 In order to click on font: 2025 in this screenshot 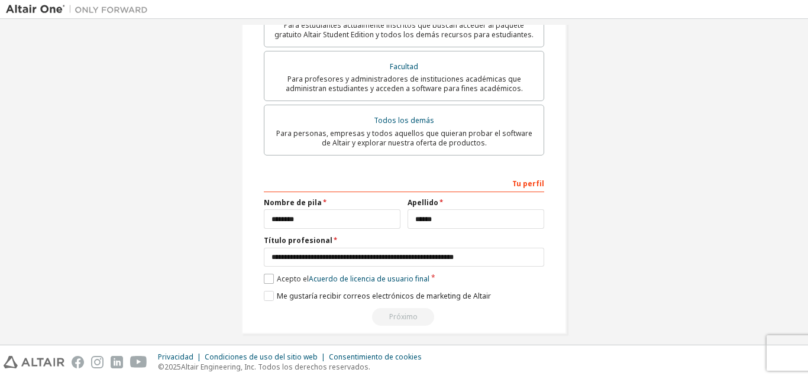, I will do `click(173, 367)`.